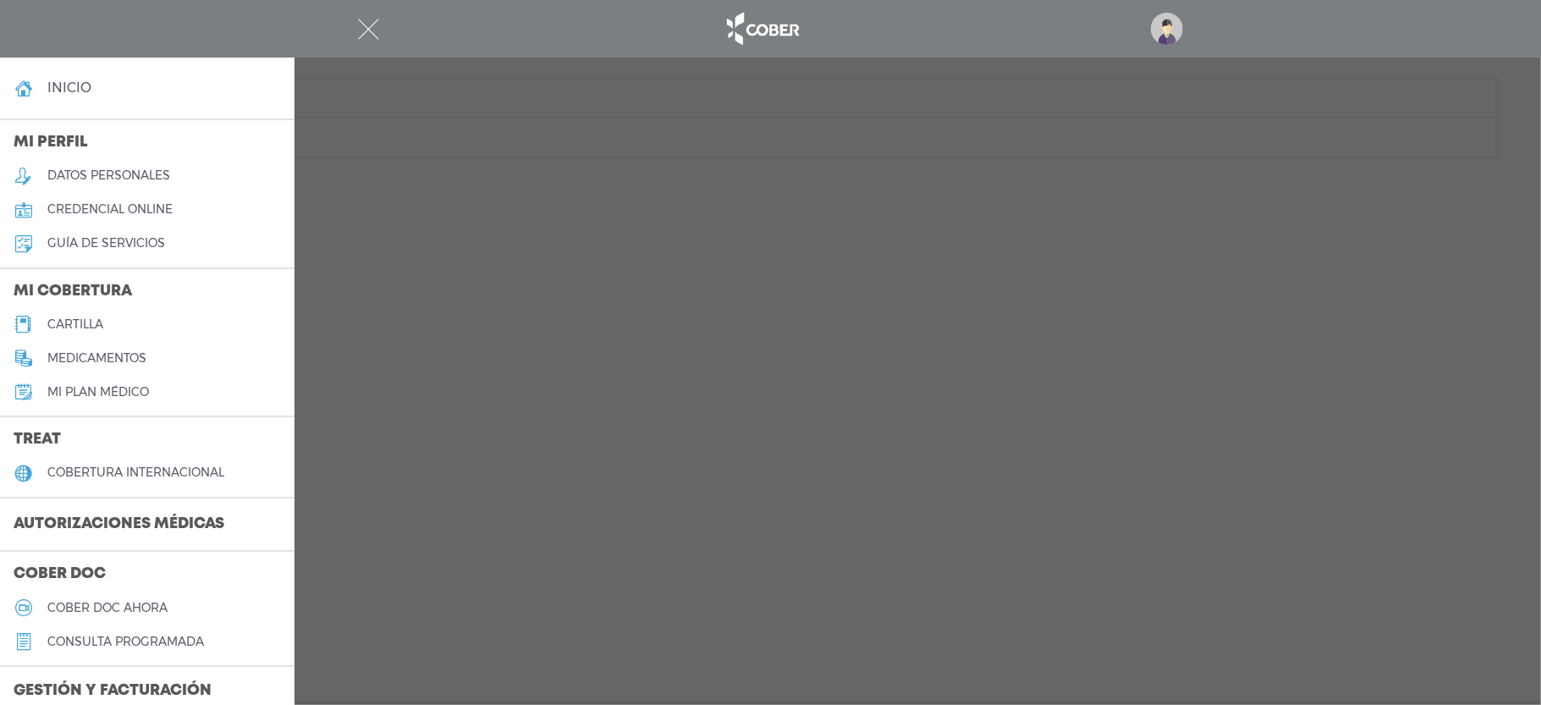 Image resolution: width=1541 pixels, height=705 pixels. I want to click on h5: consulta programada, so click(125, 642).